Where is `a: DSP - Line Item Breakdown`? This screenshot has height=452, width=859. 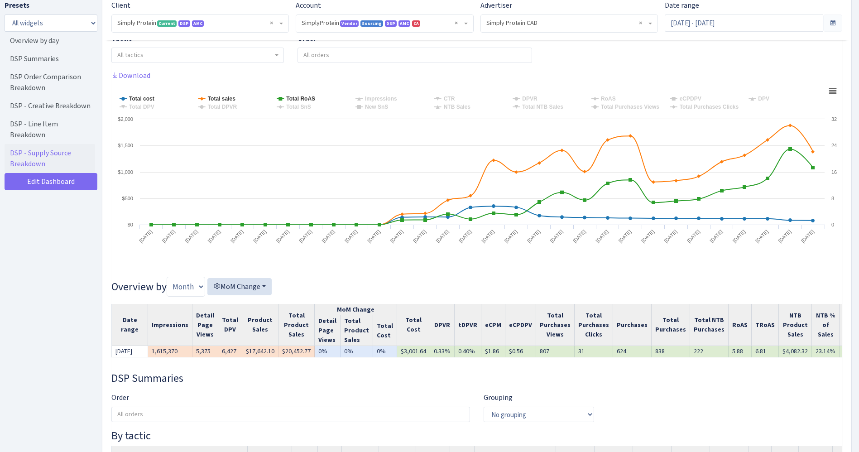
a: DSP - Line Item Breakdown is located at coordinates (50, 130).